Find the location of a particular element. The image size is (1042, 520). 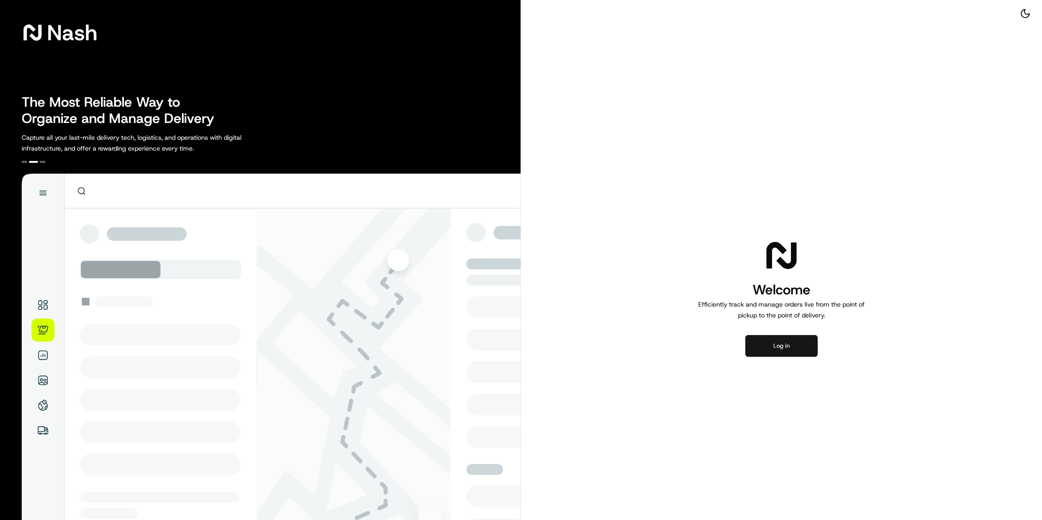

p: Efficiently track and manage orders live from the point of pickup to the point of delivery. is located at coordinates (781, 310).